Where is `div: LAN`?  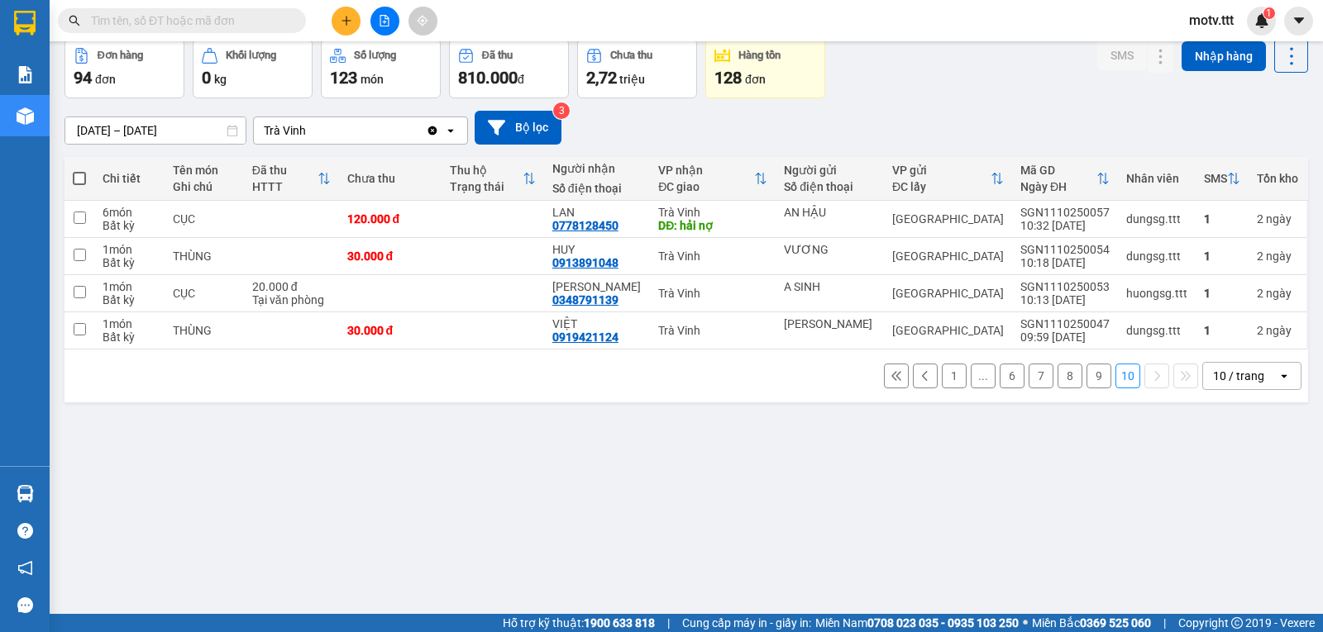
div: LAN is located at coordinates (597, 212).